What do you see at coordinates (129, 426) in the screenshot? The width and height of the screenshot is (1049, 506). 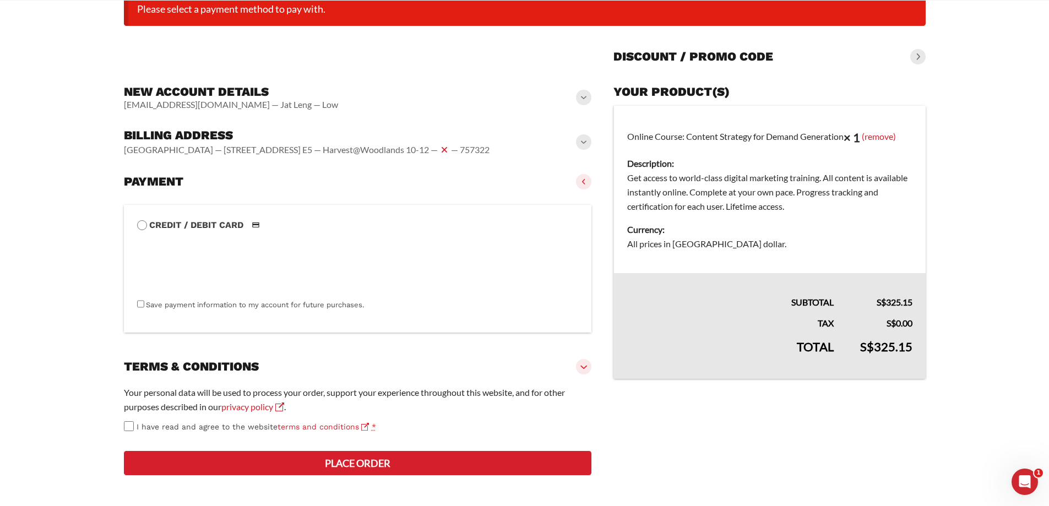 I see `input: I have read and agree to the websiteterms and conditions *` at bounding box center [129, 426].